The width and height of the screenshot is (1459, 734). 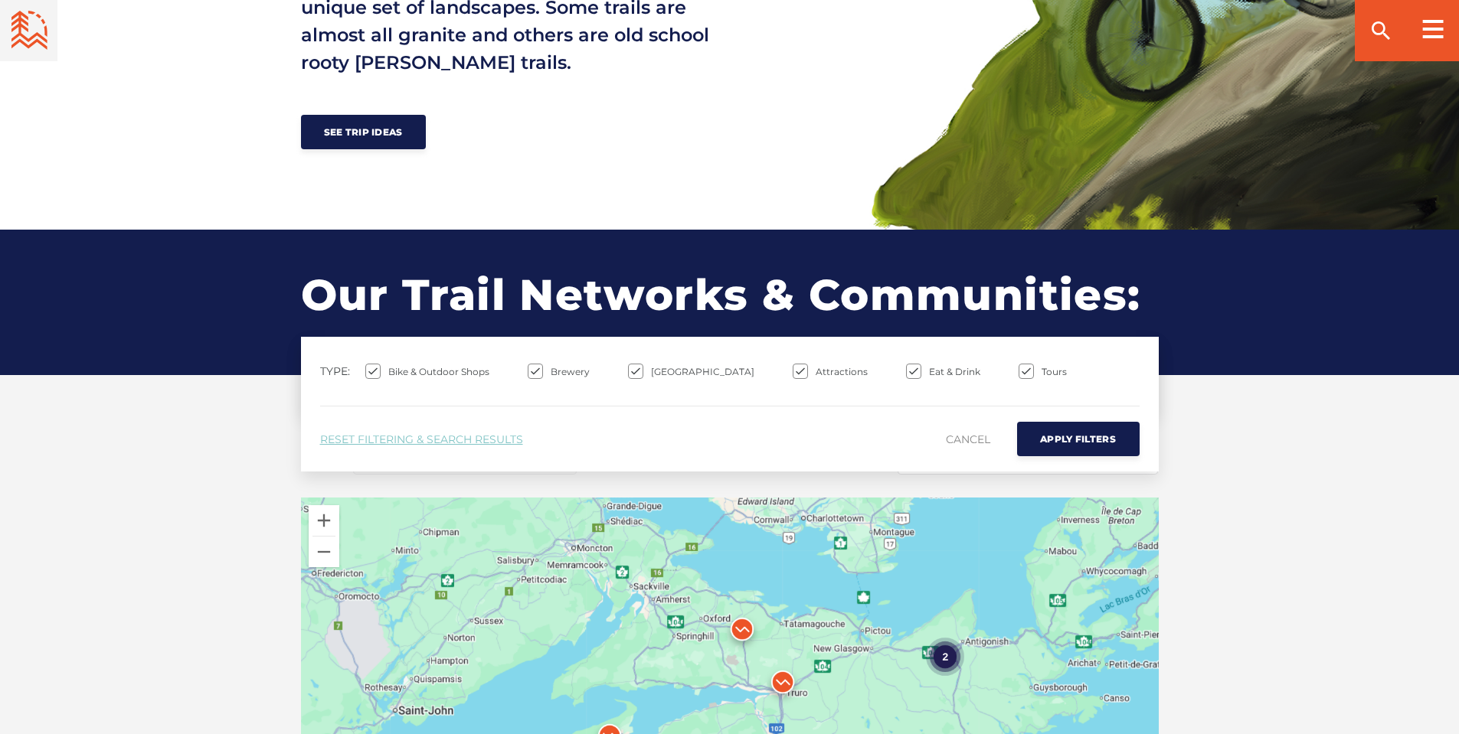 What do you see at coordinates (842, 371) in the screenshot?
I see `span: Attractions` at bounding box center [842, 371].